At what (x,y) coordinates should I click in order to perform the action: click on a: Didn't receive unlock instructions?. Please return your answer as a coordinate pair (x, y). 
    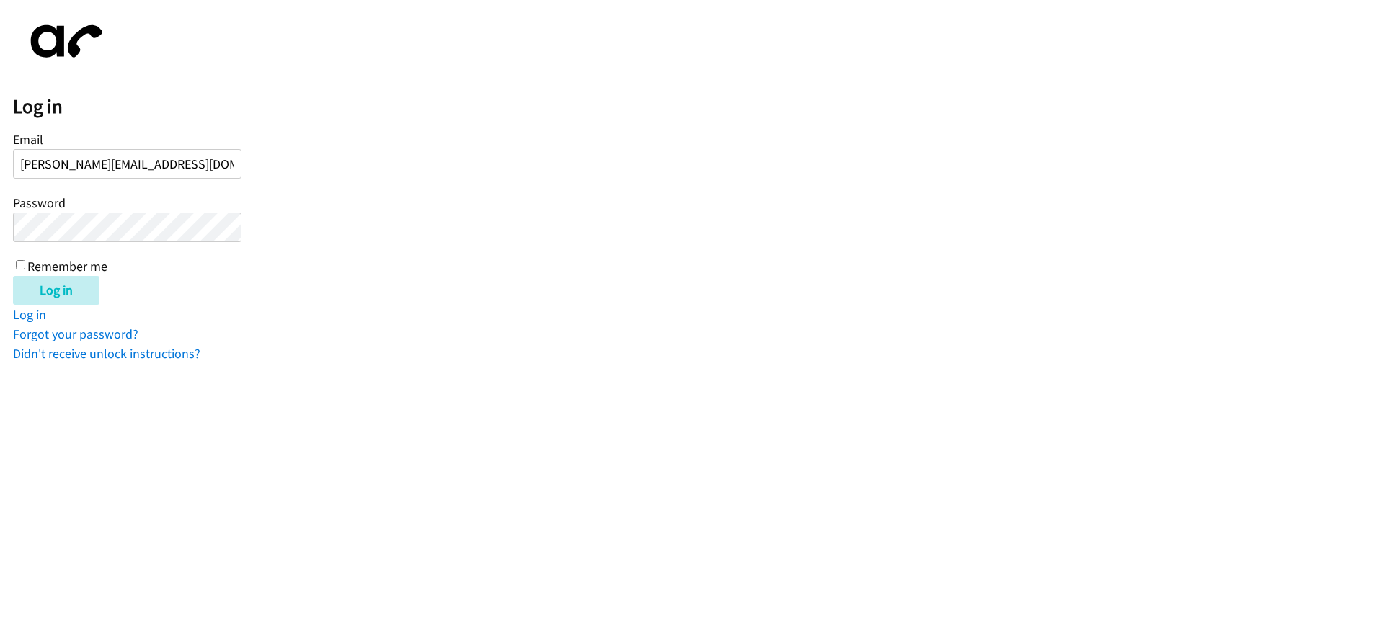
    Looking at the image, I should click on (107, 353).